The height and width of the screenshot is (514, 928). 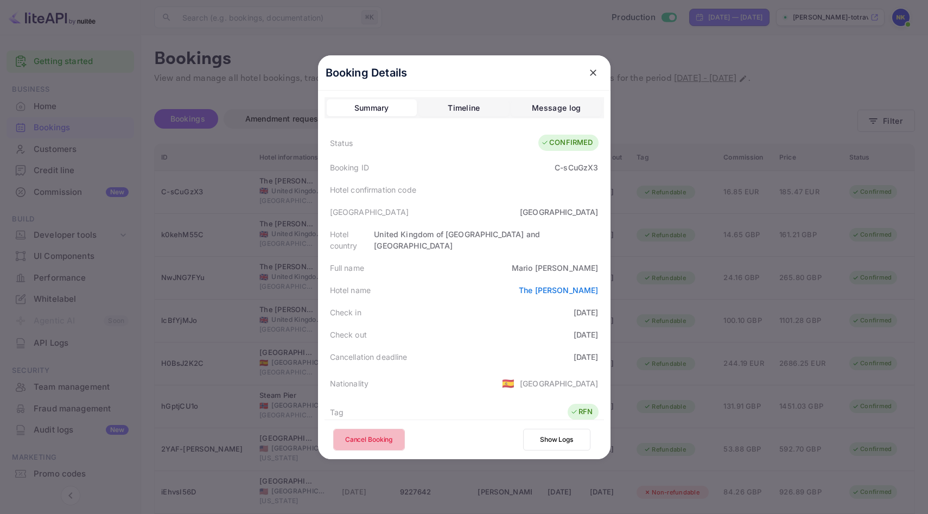 I want to click on div: Summary, so click(x=372, y=108).